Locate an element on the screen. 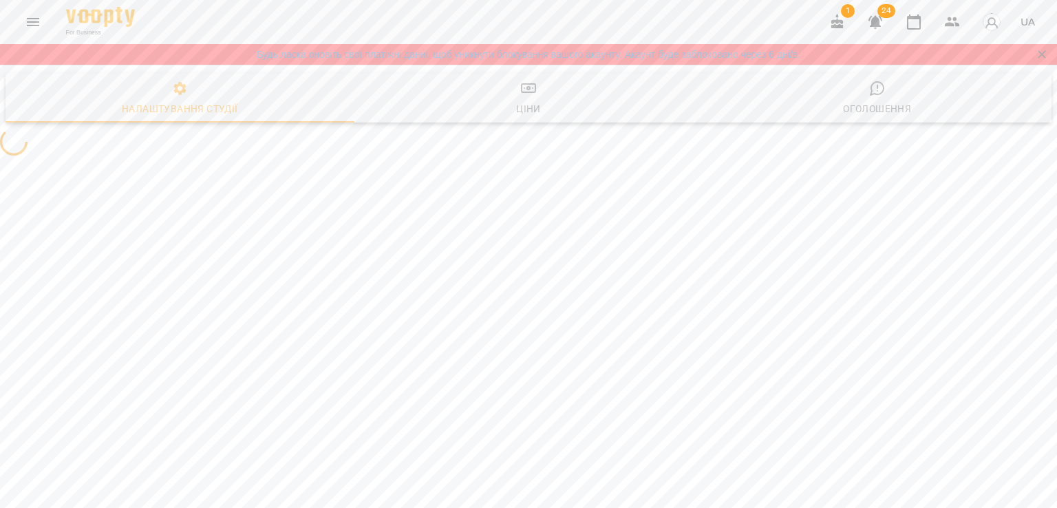  span: 1 is located at coordinates (848, 11).